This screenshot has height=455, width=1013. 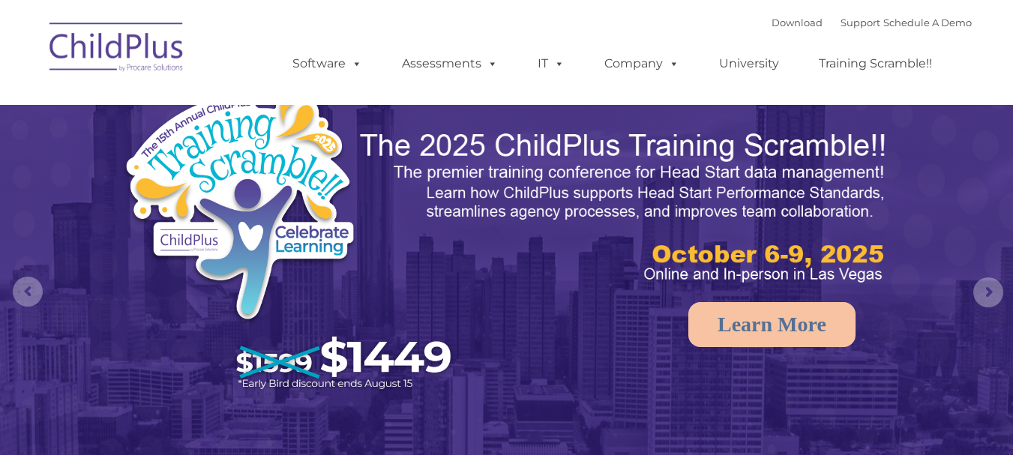 What do you see at coordinates (749, 64) in the screenshot?
I see `a: University` at bounding box center [749, 64].